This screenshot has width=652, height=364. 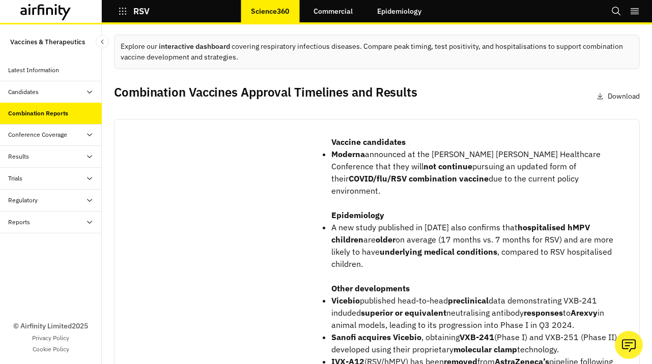 I want to click on strong: Epidemiology, so click(x=358, y=215).